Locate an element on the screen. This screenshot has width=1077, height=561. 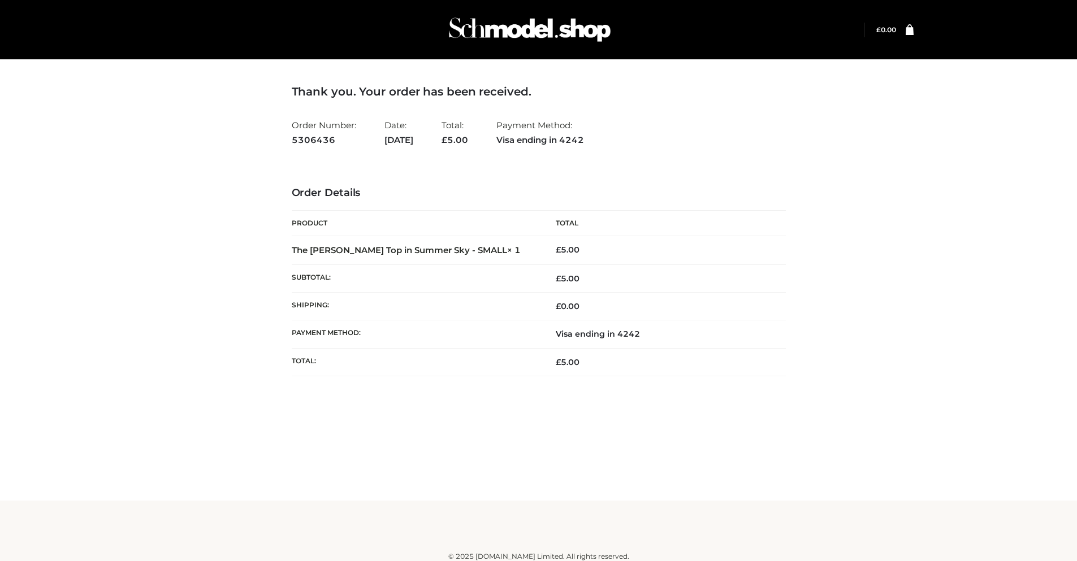
h3: Thank you. Your order has been received. is located at coordinates (539, 92).